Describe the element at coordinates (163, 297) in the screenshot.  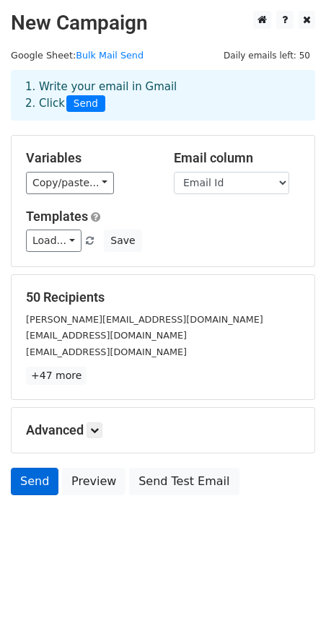
I see `h5: 50 Recipients` at that location.